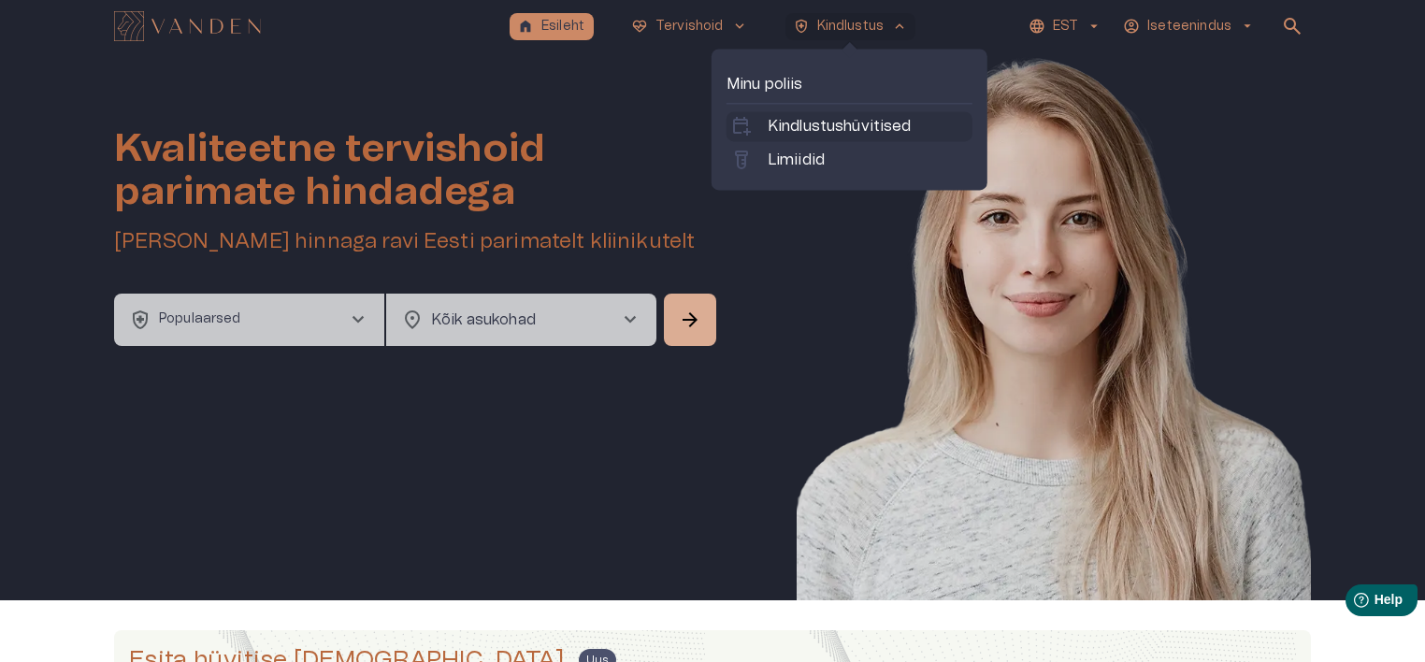  I want to click on p: Kindlustus, so click(851, 26).